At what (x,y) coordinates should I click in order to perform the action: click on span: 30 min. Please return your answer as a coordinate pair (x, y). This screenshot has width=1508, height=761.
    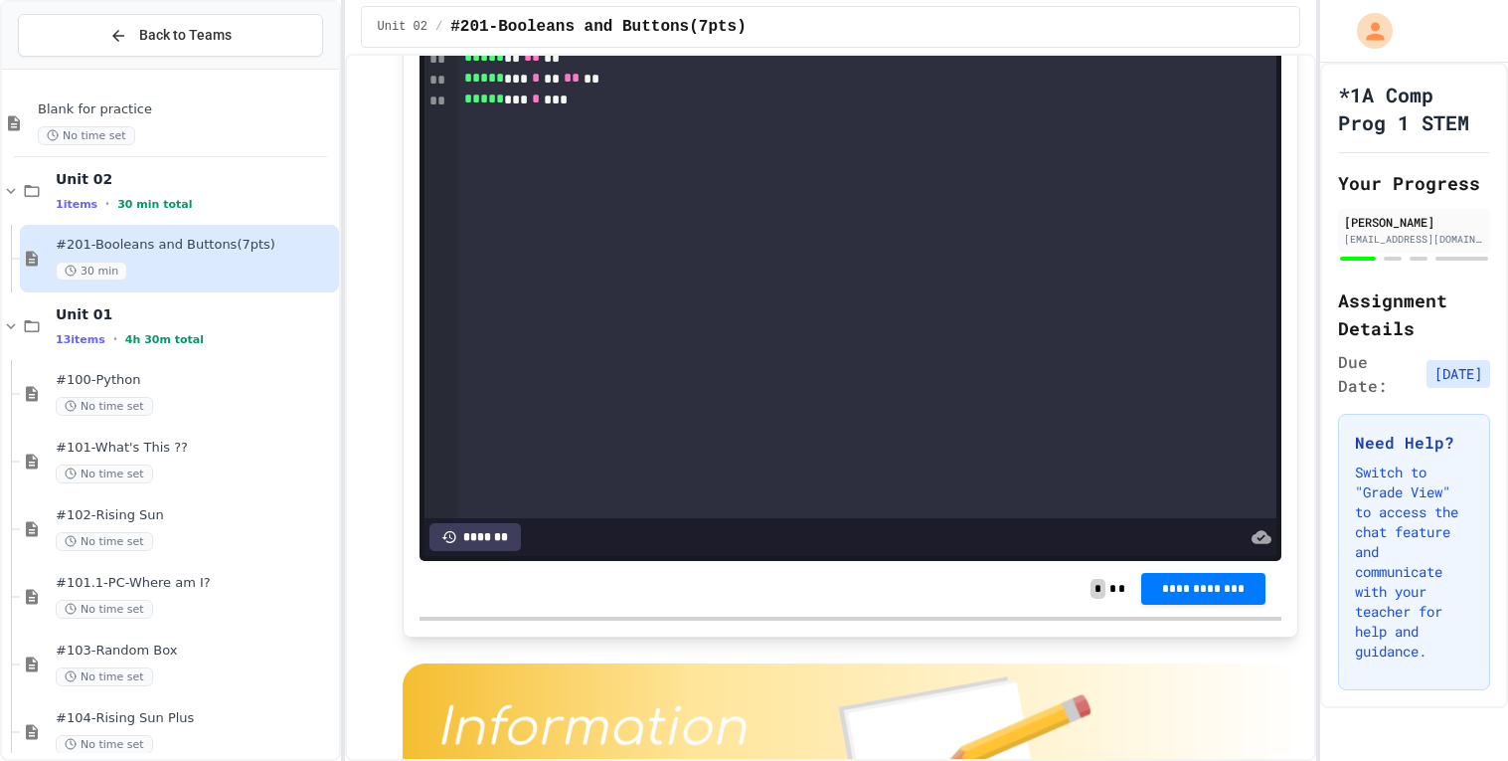
    Looking at the image, I should click on (91, 270).